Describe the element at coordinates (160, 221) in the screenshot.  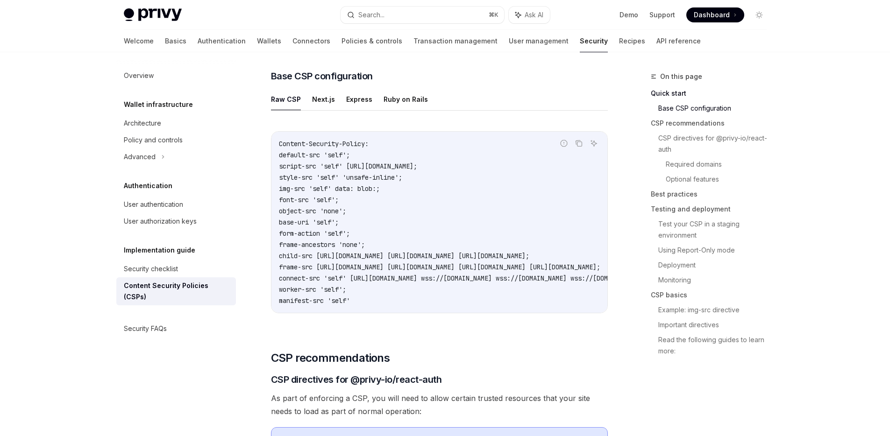
I see `div: User authorization keys` at that location.